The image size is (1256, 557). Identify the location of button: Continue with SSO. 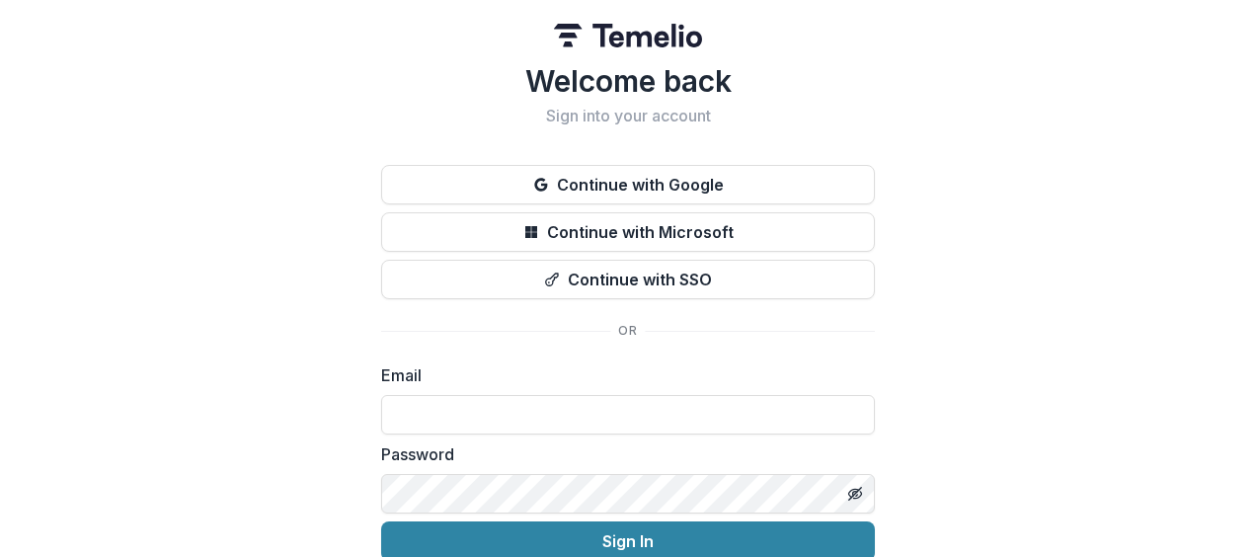
(628, 280).